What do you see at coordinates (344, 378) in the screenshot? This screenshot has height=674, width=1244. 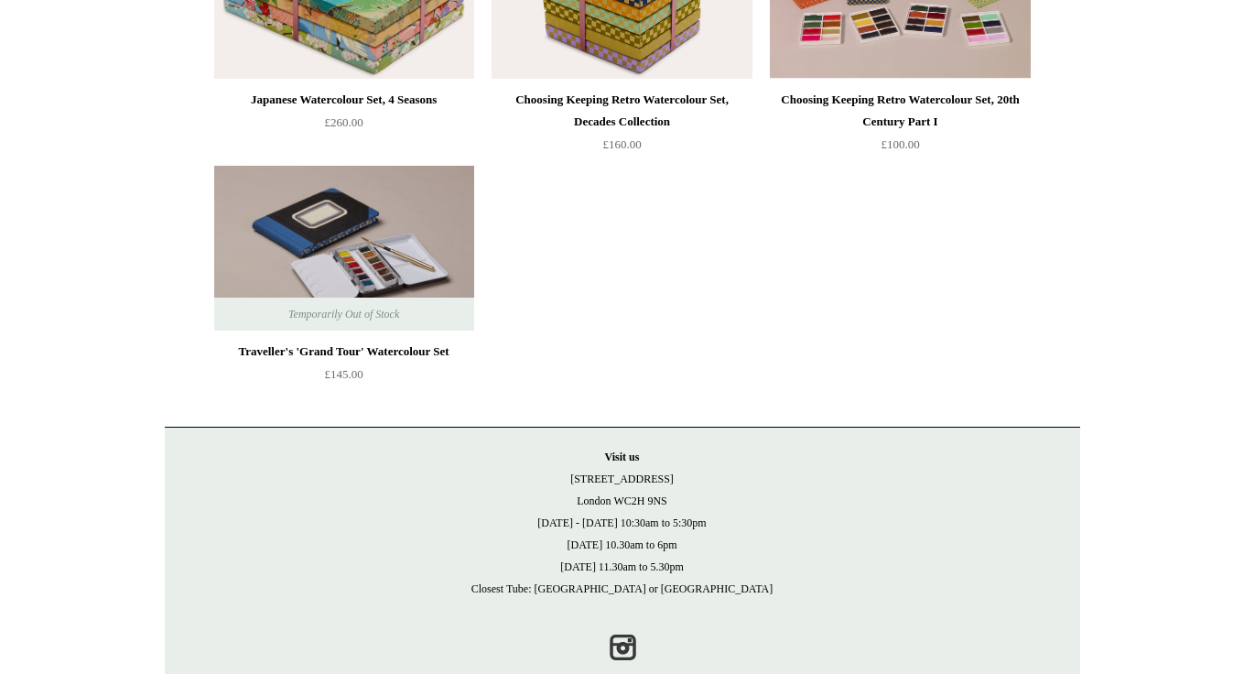 I see `a: Traveller's 'Grand Tour' Watercolour Set £145.00` at bounding box center [344, 378].